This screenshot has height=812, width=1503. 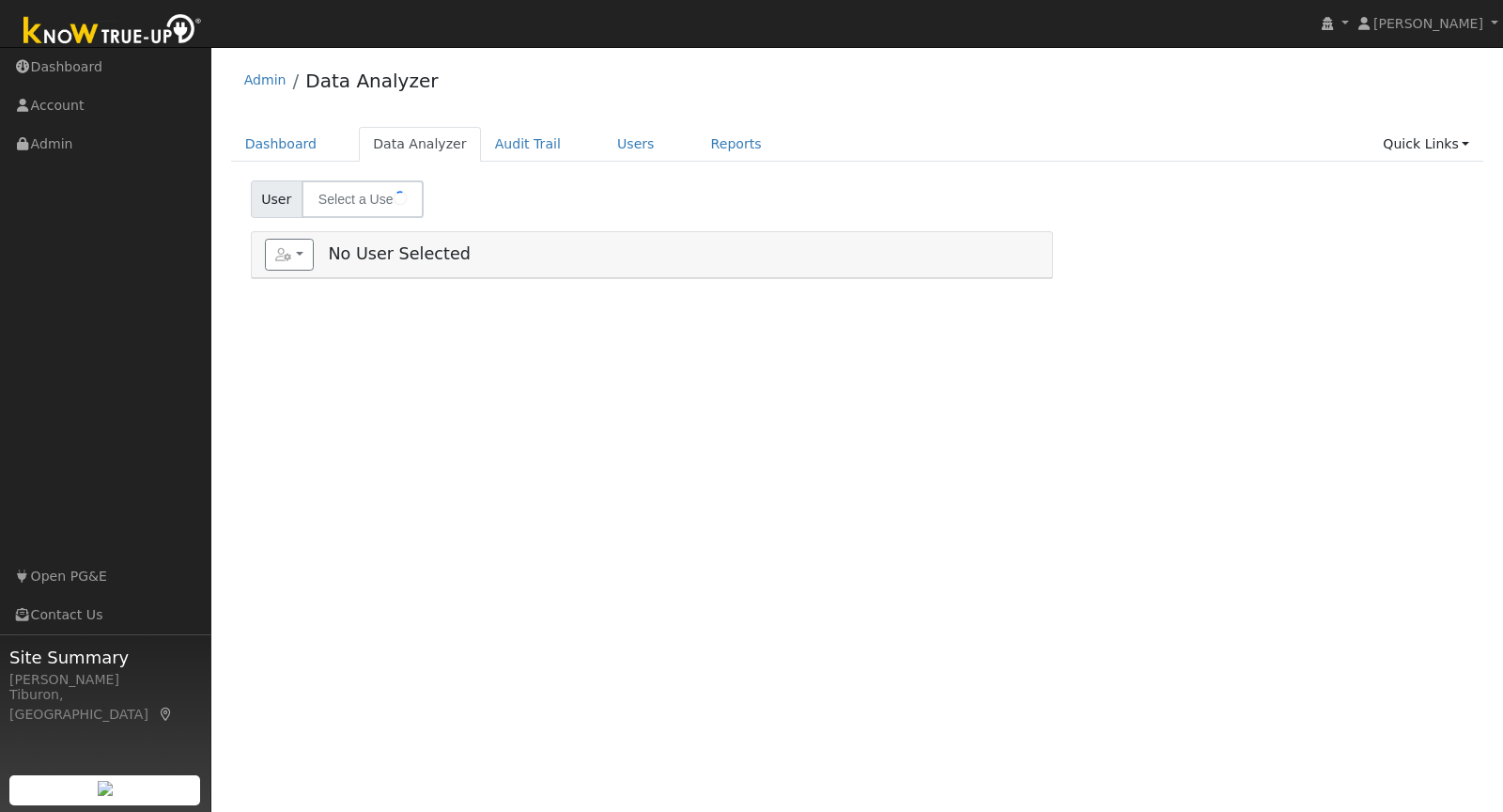 What do you see at coordinates (113, 31) in the screenshot?
I see `img: Know True-Up` at bounding box center [113, 31].